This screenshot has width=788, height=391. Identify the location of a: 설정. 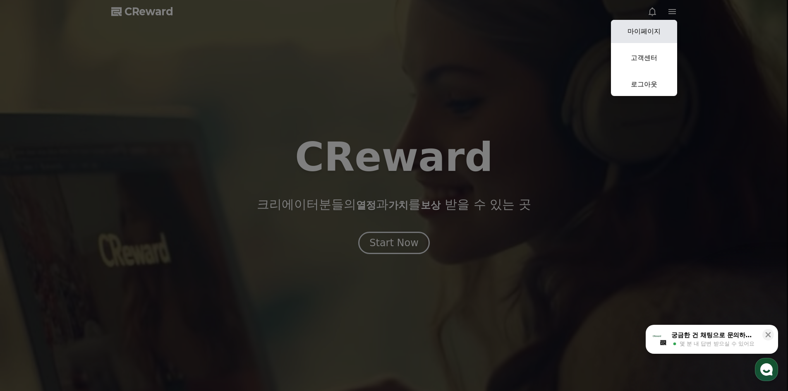
(133, 272).